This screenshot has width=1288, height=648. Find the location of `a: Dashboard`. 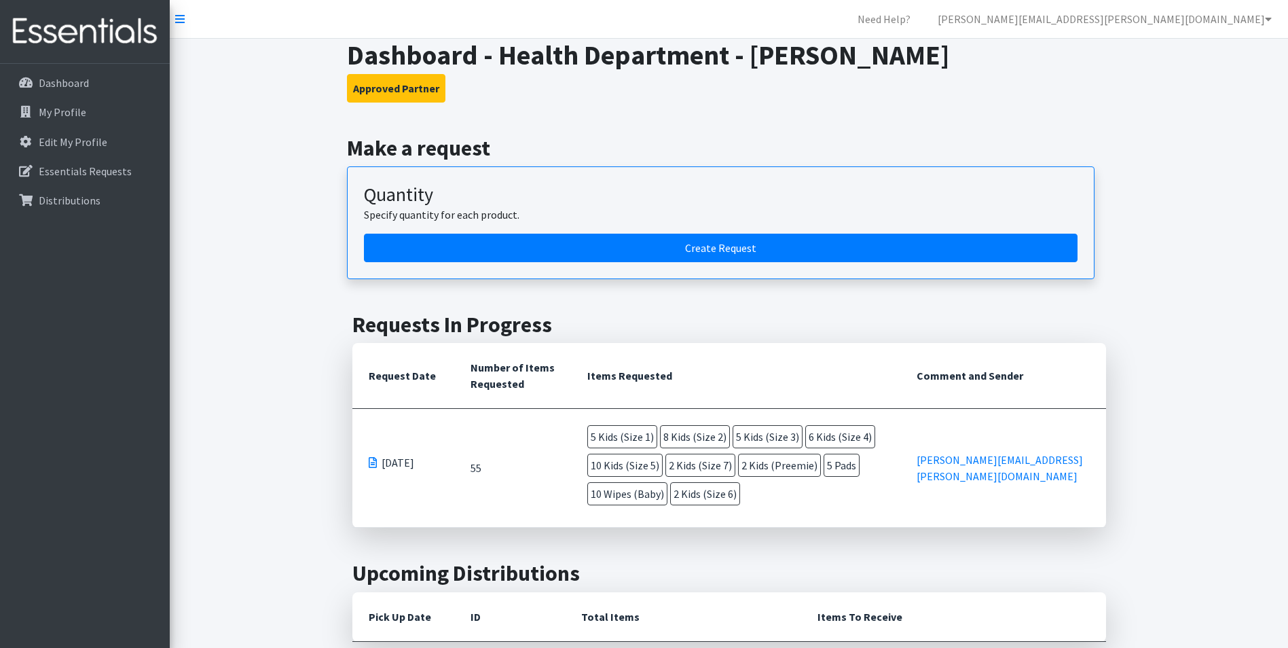

a: Dashboard is located at coordinates (85, 83).